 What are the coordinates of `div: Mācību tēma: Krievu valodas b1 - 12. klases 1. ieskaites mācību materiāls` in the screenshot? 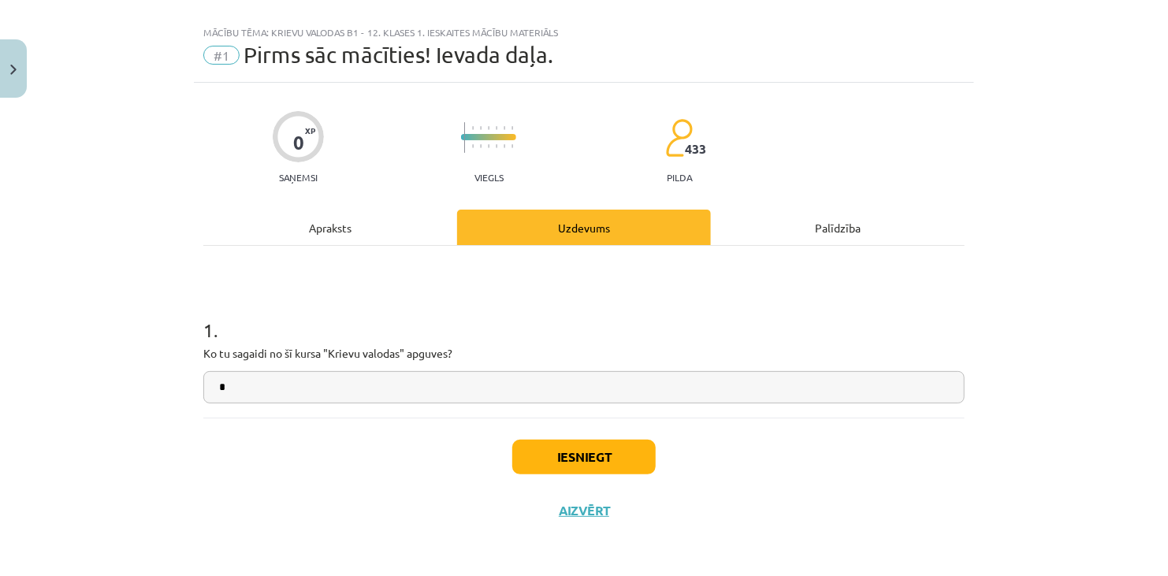 It's located at (584, 32).